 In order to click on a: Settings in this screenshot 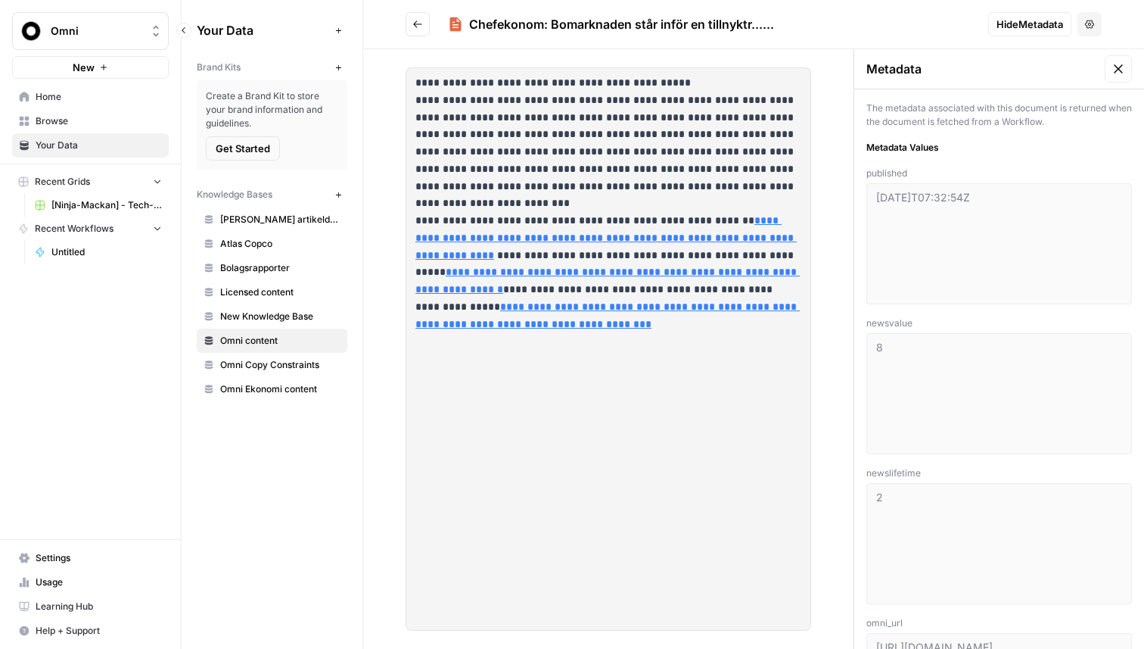, I will do `click(90, 558)`.